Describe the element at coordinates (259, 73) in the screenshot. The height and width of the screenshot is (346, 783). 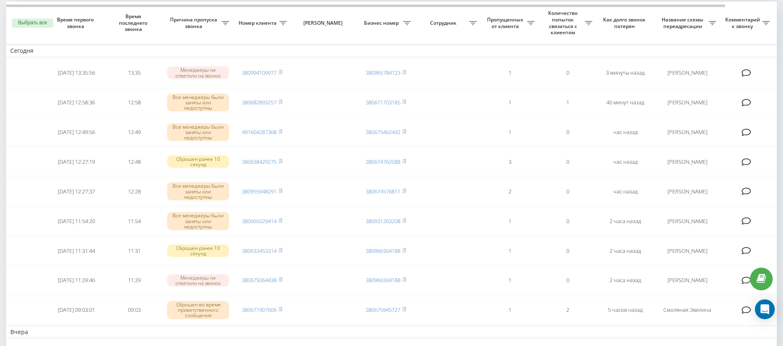
I see `a: 380994109977` at that location.